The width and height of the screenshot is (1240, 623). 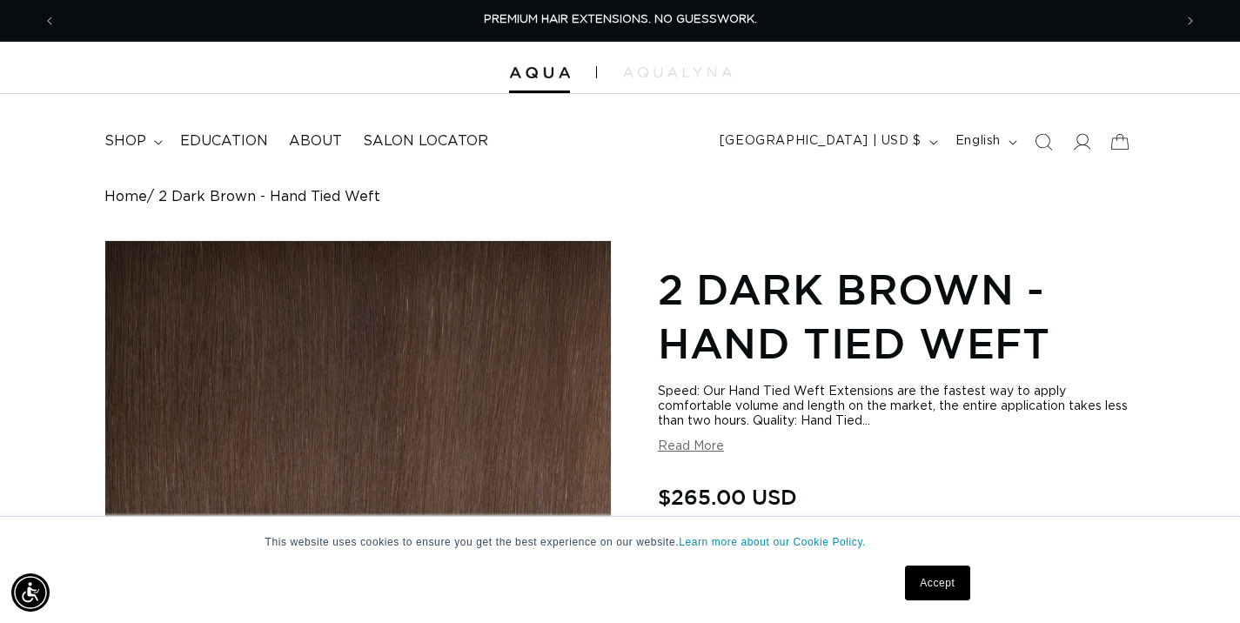 I want to click on a: About, so click(x=315, y=141).